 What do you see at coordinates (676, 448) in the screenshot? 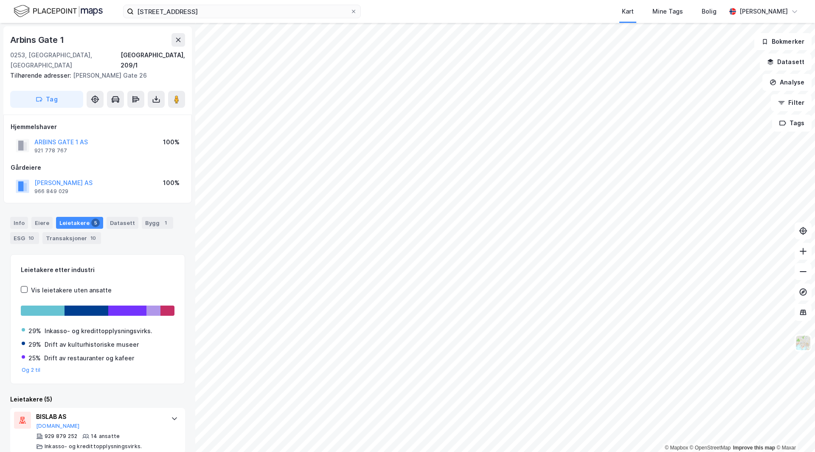
I see `a: Mapbox` at bounding box center [676, 448].